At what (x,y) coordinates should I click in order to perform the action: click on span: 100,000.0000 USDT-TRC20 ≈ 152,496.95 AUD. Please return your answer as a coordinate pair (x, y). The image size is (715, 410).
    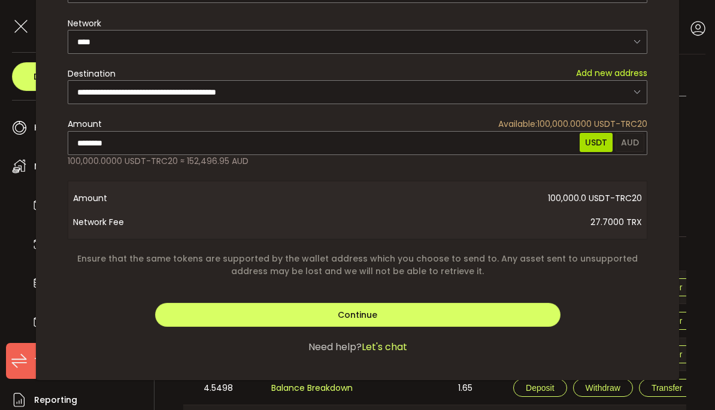
    Looking at the image, I should click on (158, 161).